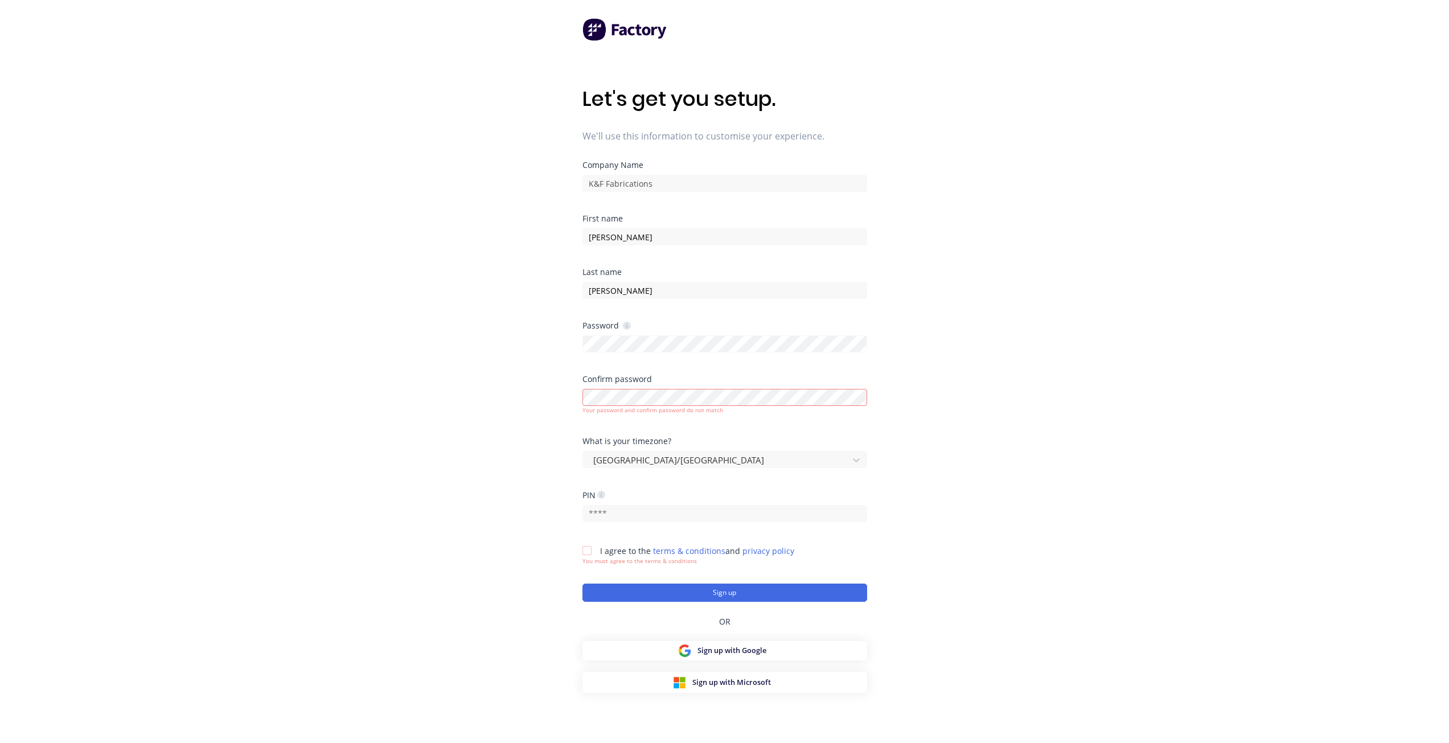 Image resolution: width=1449 pixels, height=743 pixels. I want to click on a: privacy policy, so click(768, 551).